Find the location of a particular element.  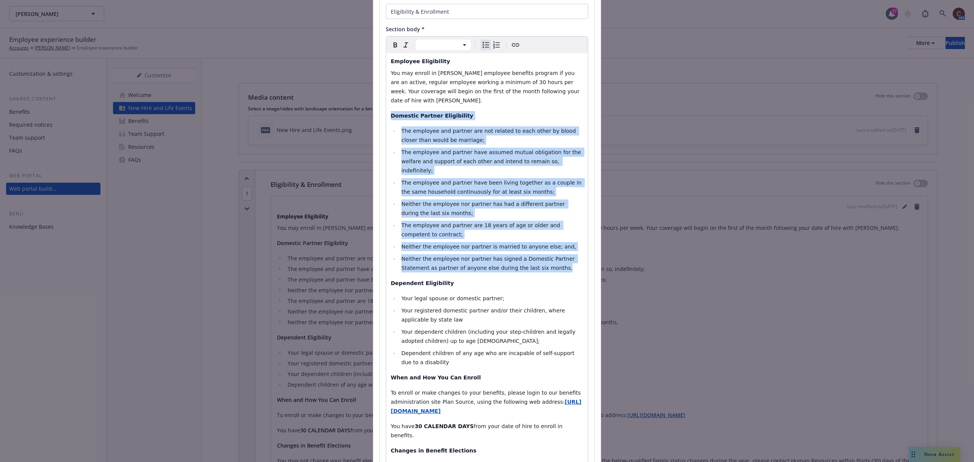

strong: Employee Eligibility is located at coordinates (421, 61).